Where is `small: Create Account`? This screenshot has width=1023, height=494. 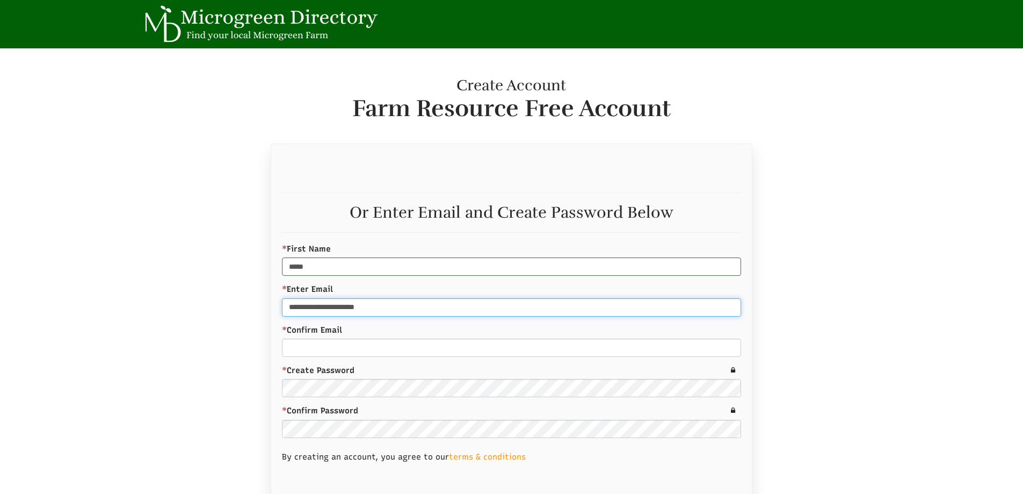 small: Create Account is located at coordinates (511, 85).